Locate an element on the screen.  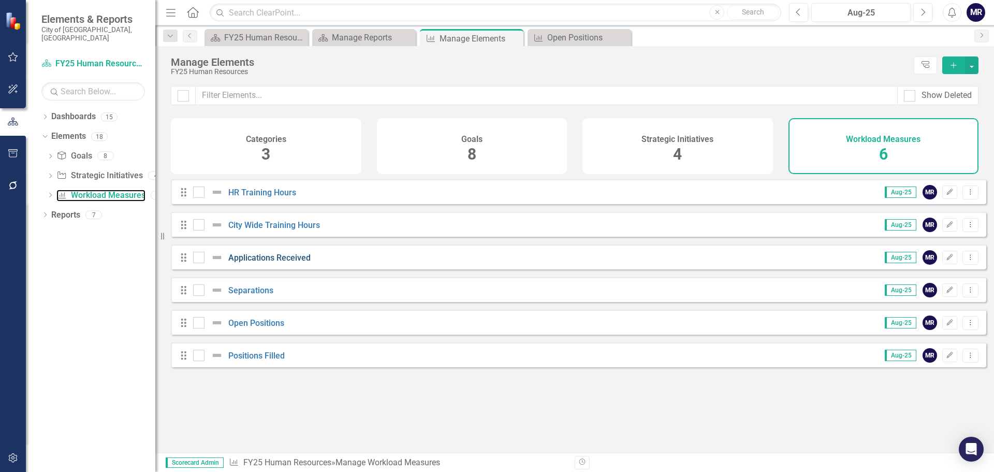
span: Scorecard Admin is located at coordinates (195, 463).